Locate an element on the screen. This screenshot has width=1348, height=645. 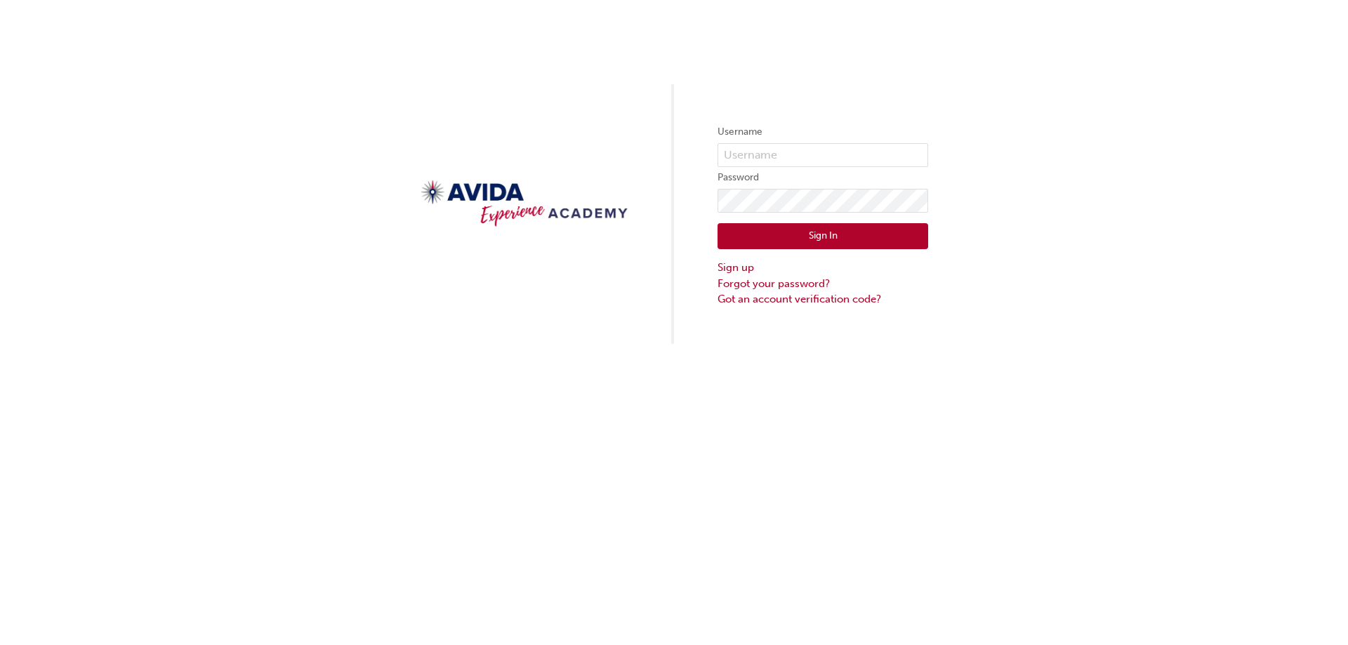
a: Sign up is located at coordinates (823, 268).